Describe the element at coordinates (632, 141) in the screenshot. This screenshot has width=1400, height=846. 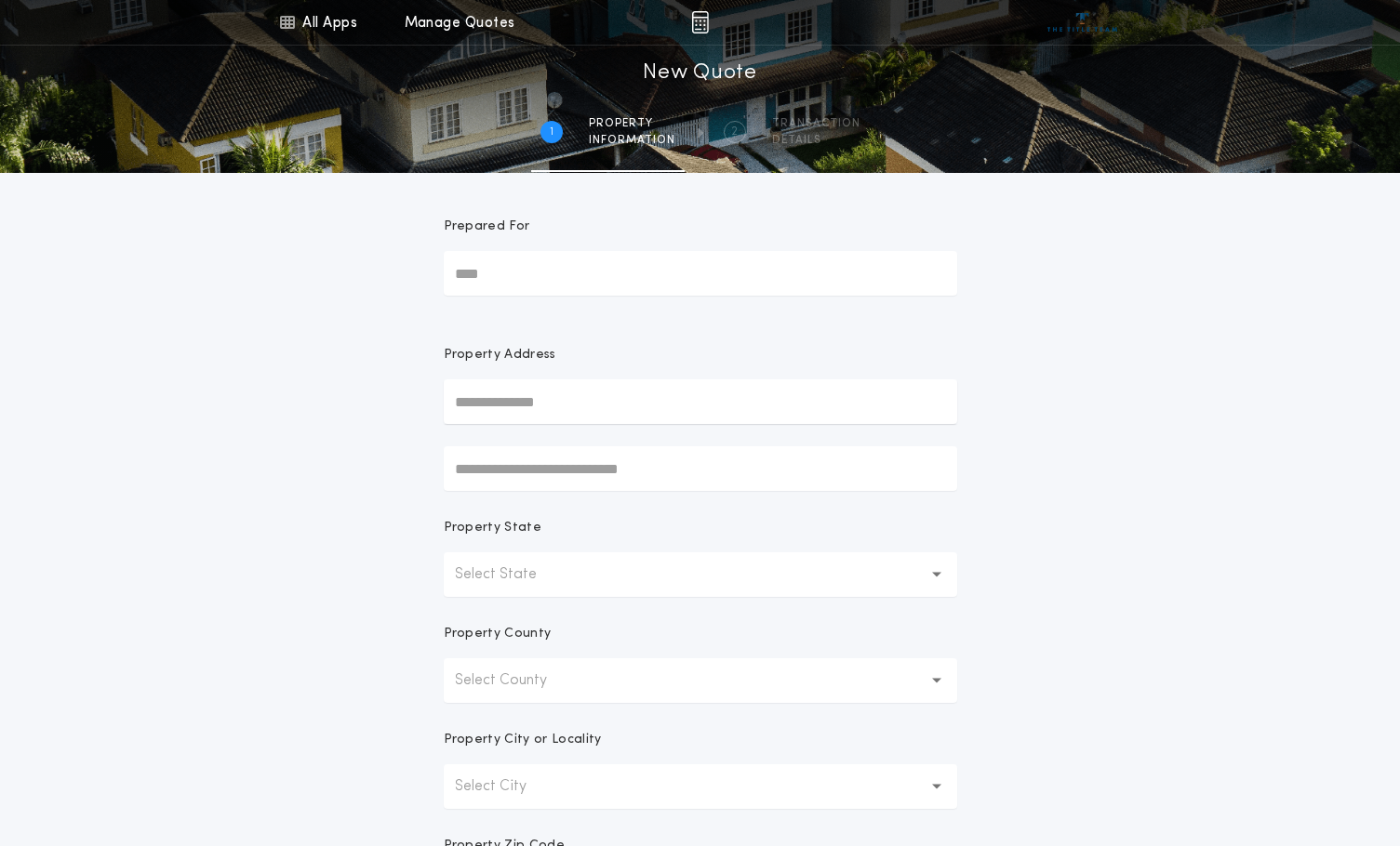
I see `span: information` at that location.